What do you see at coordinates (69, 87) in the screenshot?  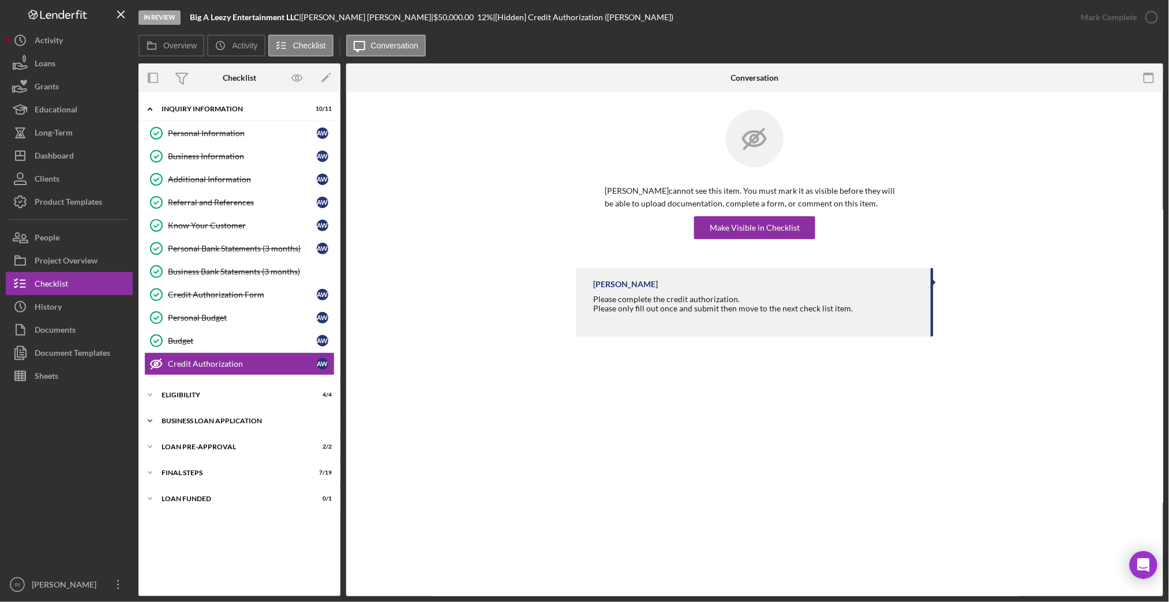 I see `button: Grants` at bounding box center [69, 87].